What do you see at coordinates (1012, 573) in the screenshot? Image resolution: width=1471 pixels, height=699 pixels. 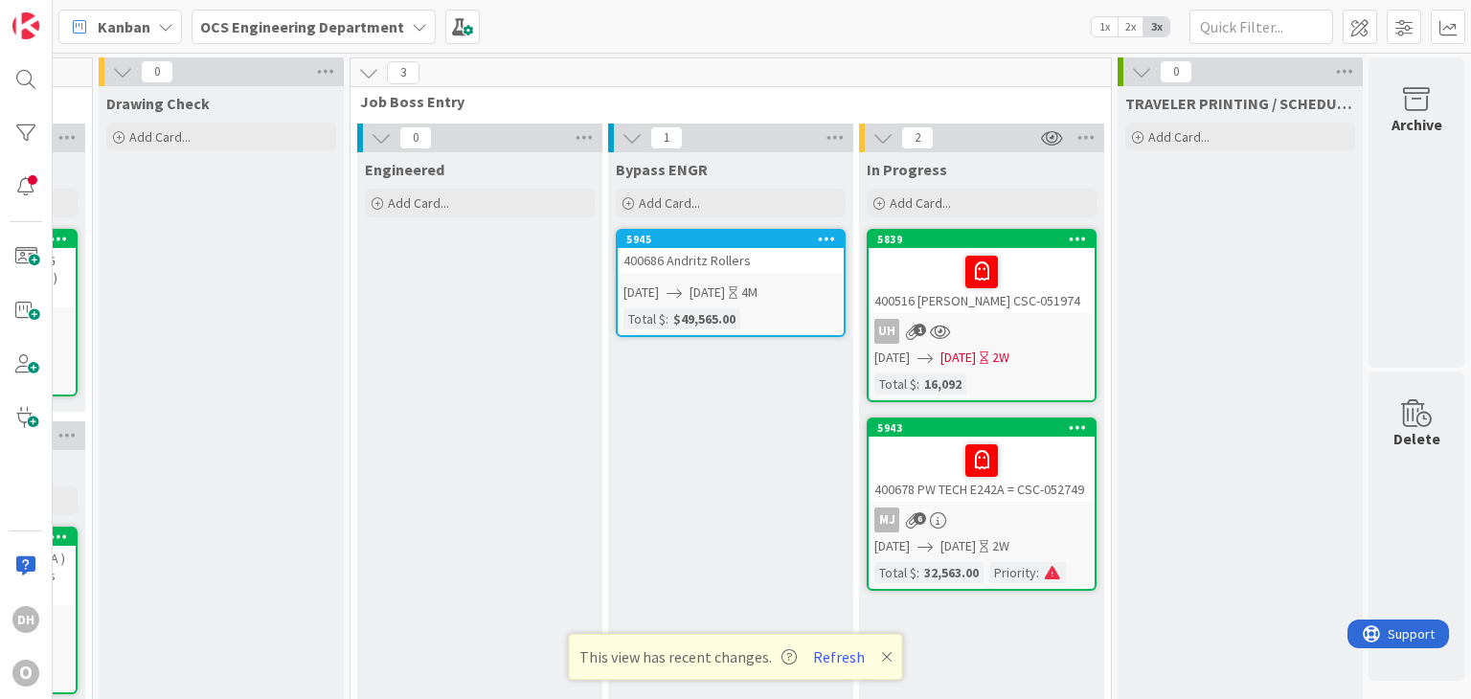 I see `div: Priority` at bounding box center [1012, 573].